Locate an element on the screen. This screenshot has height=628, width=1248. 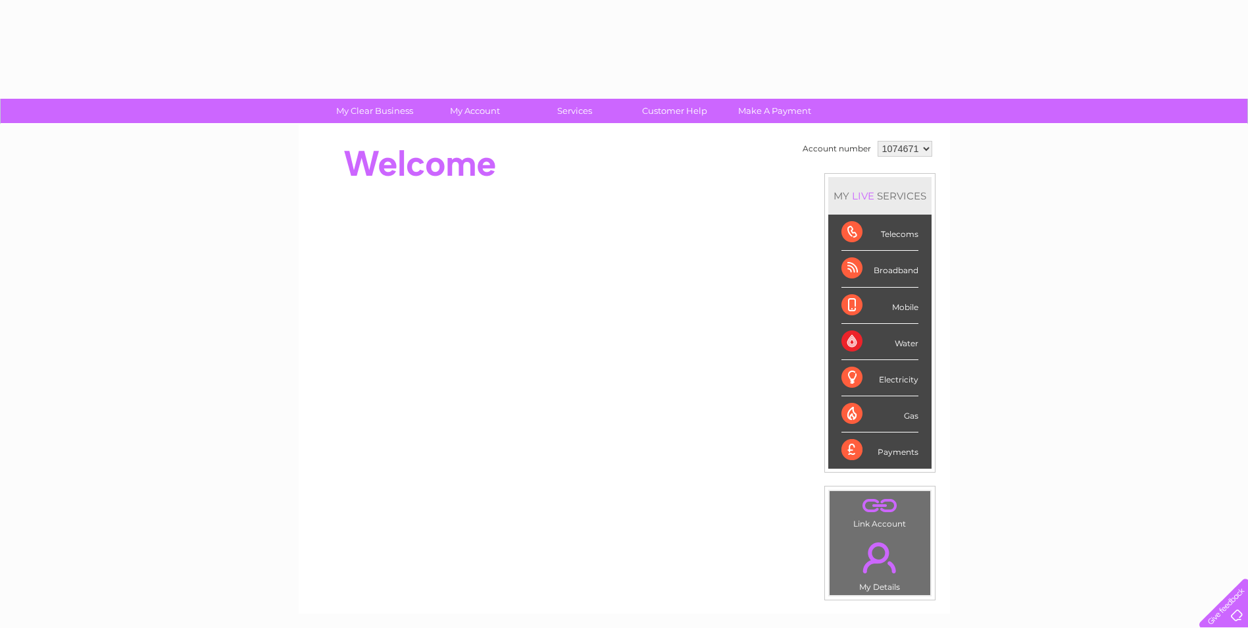
div: Mobile is located at coordinates (880, 305).